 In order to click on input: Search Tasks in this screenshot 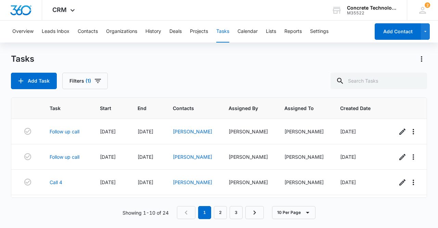, I will do `click(379, 81)`.